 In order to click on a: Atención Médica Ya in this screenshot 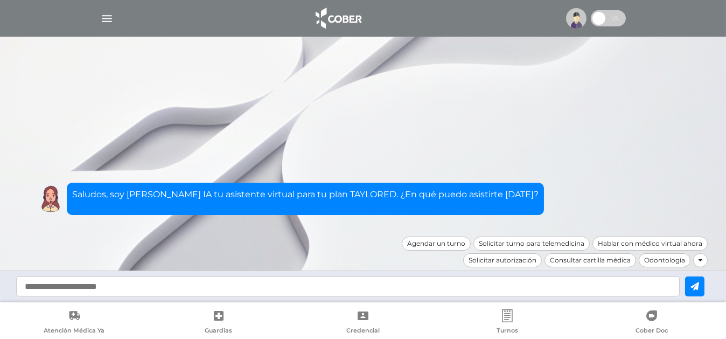, I will do `click(74, 323)`.